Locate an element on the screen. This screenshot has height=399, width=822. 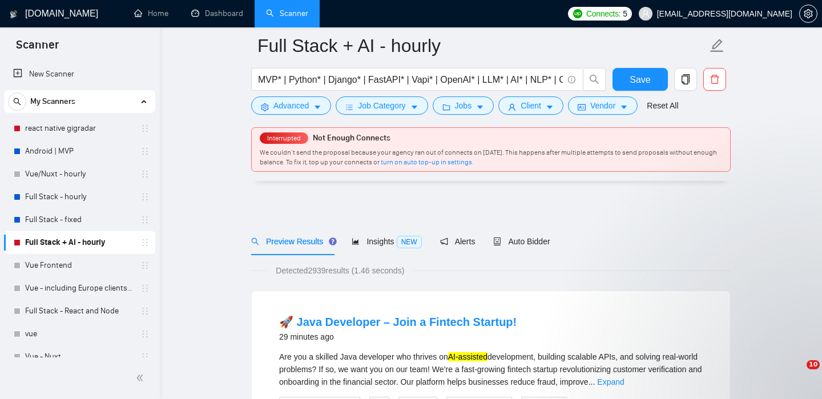
a: Android | MVP is located at coordinates (79, 151).